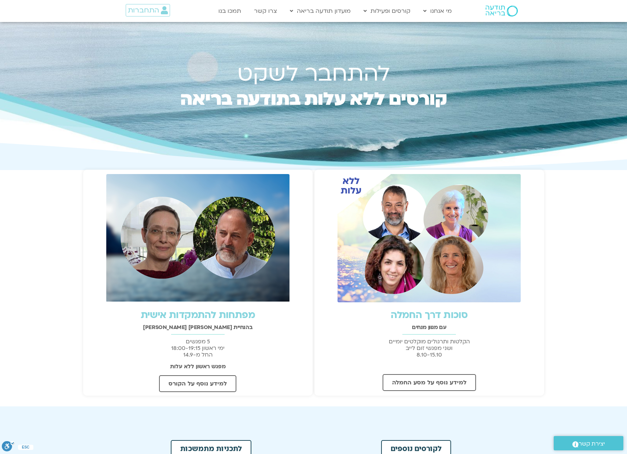  Describe the element at coordinates (197, 384) in the screenshot. I see `span: למידע נוסף על הקורס` at that location.